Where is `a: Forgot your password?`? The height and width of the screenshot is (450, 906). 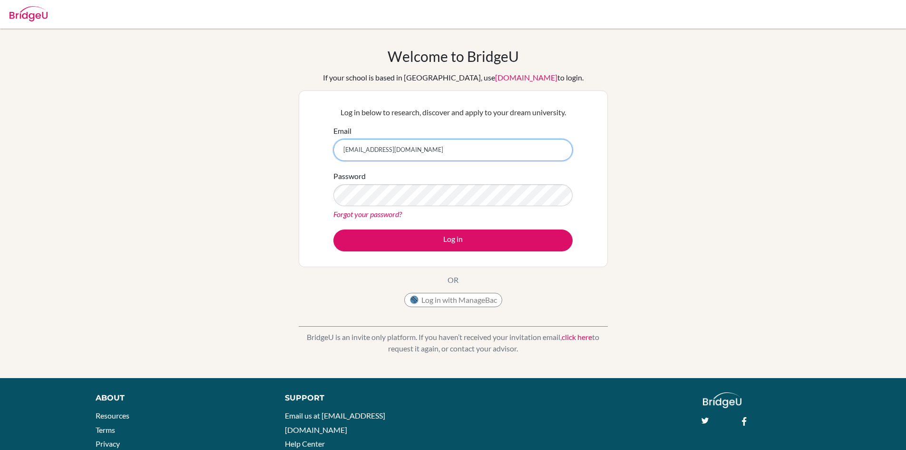 a: Forgot your password? is located at coordinates (368, 214).